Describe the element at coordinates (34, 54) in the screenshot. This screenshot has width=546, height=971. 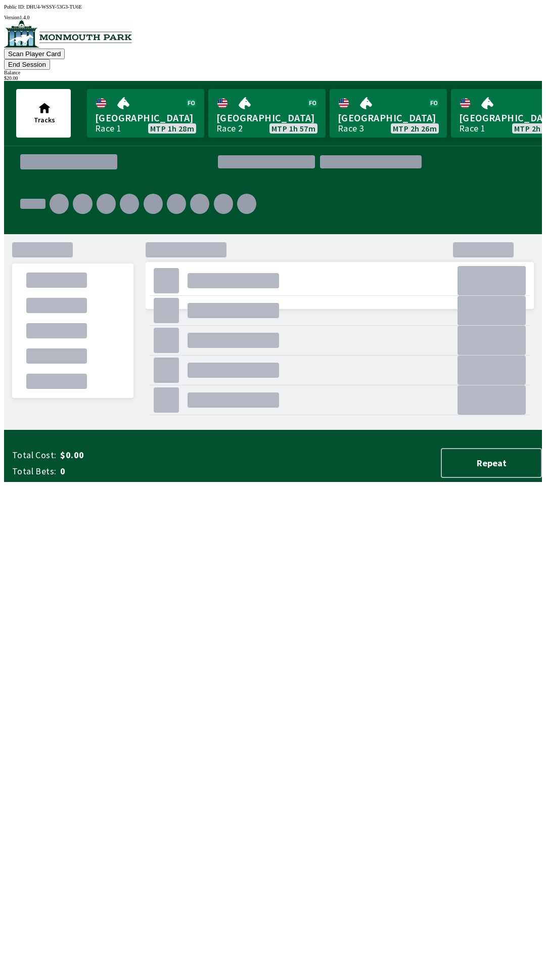
I see `button: Scan Player Card` at that location.